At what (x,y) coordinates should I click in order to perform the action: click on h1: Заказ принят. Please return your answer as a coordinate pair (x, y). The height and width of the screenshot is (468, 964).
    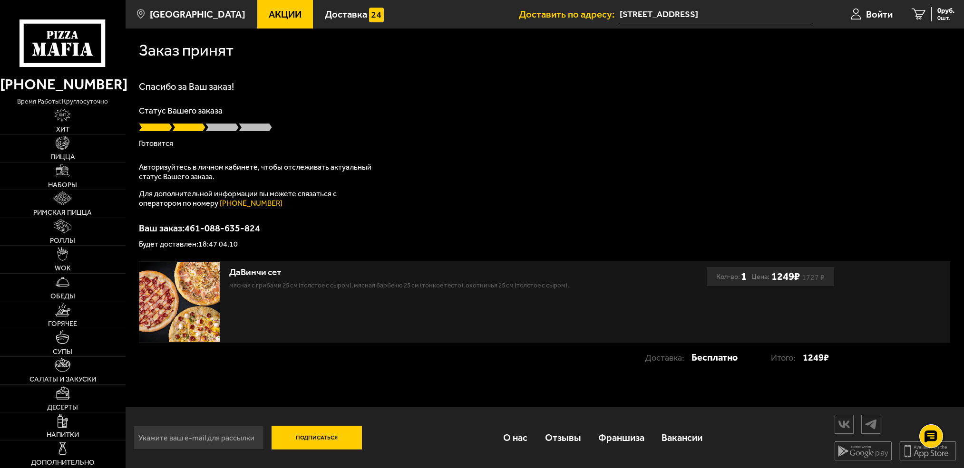
    Looking at the image, I should click on (186, 50).